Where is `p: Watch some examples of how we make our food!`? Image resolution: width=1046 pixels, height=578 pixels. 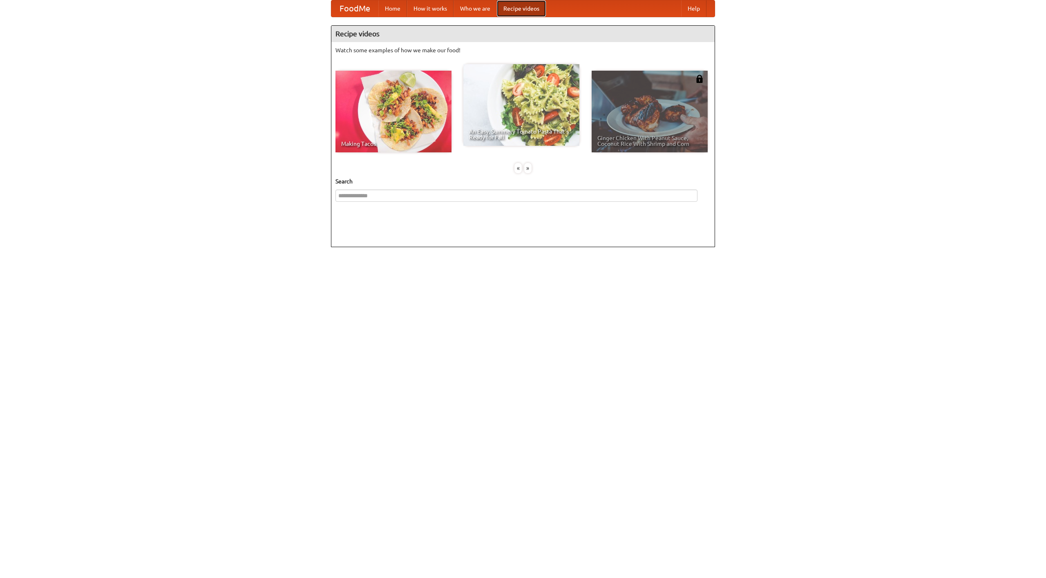
p: Watch some examples of how we make our food! is located at coordinates (523, 50).